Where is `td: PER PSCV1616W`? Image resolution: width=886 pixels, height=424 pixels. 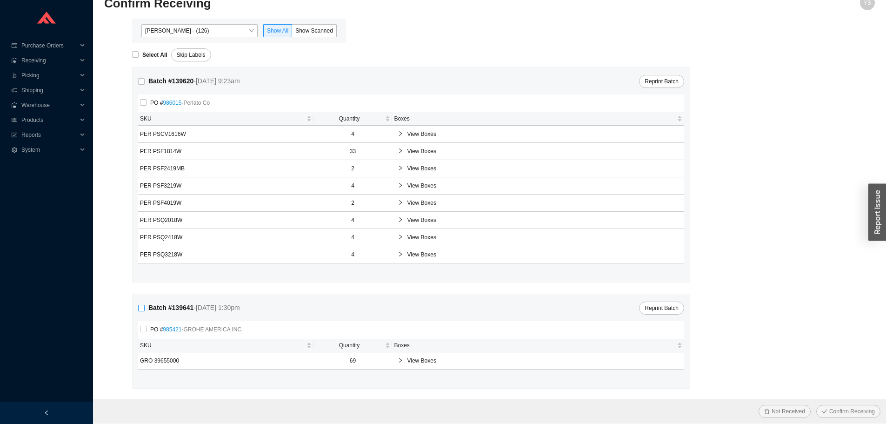 td: PER PSCV1616W is located at coordinates (226, 134).